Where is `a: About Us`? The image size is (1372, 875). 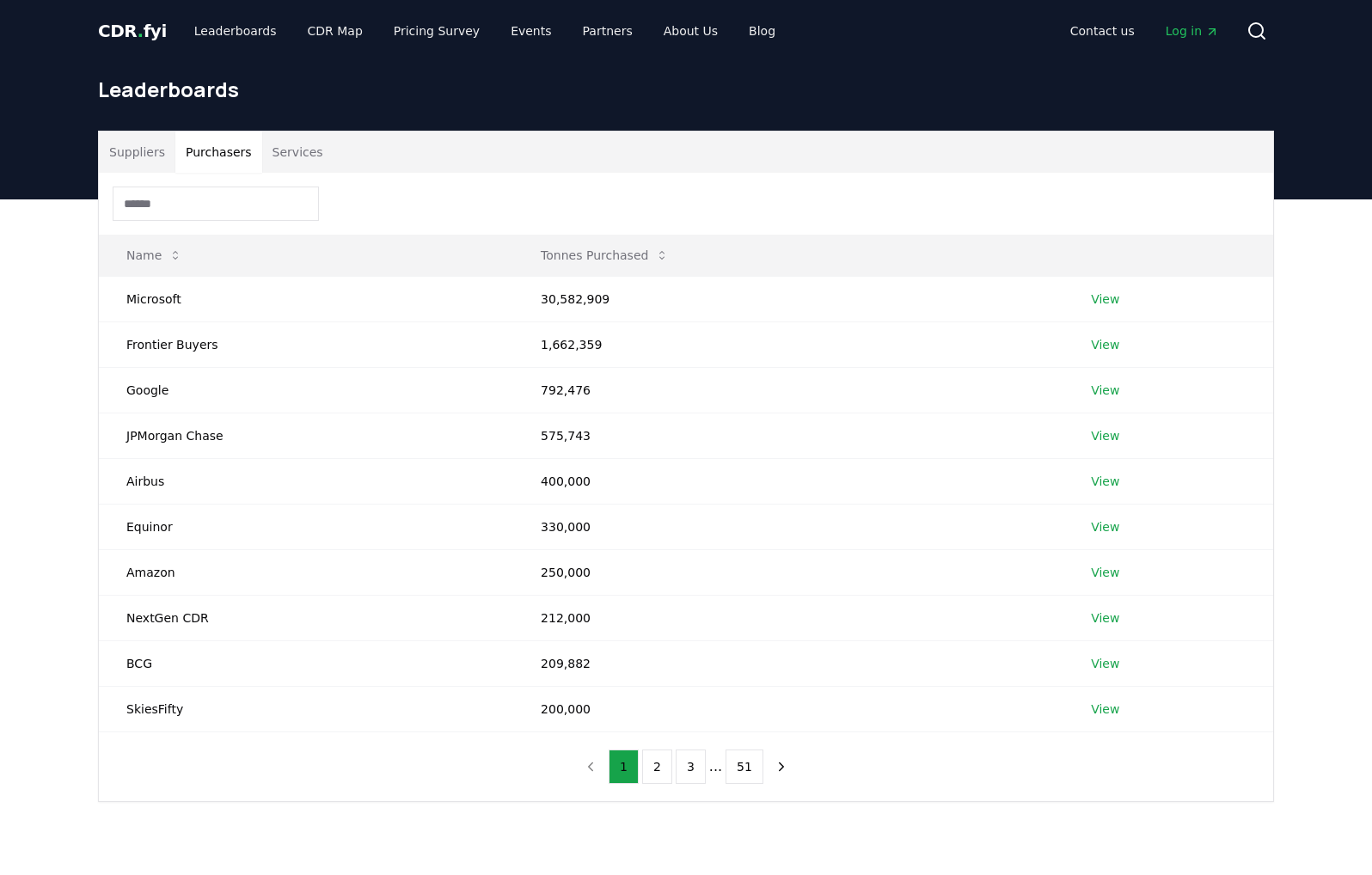
a: About Us is located at coordinates (690, 31).